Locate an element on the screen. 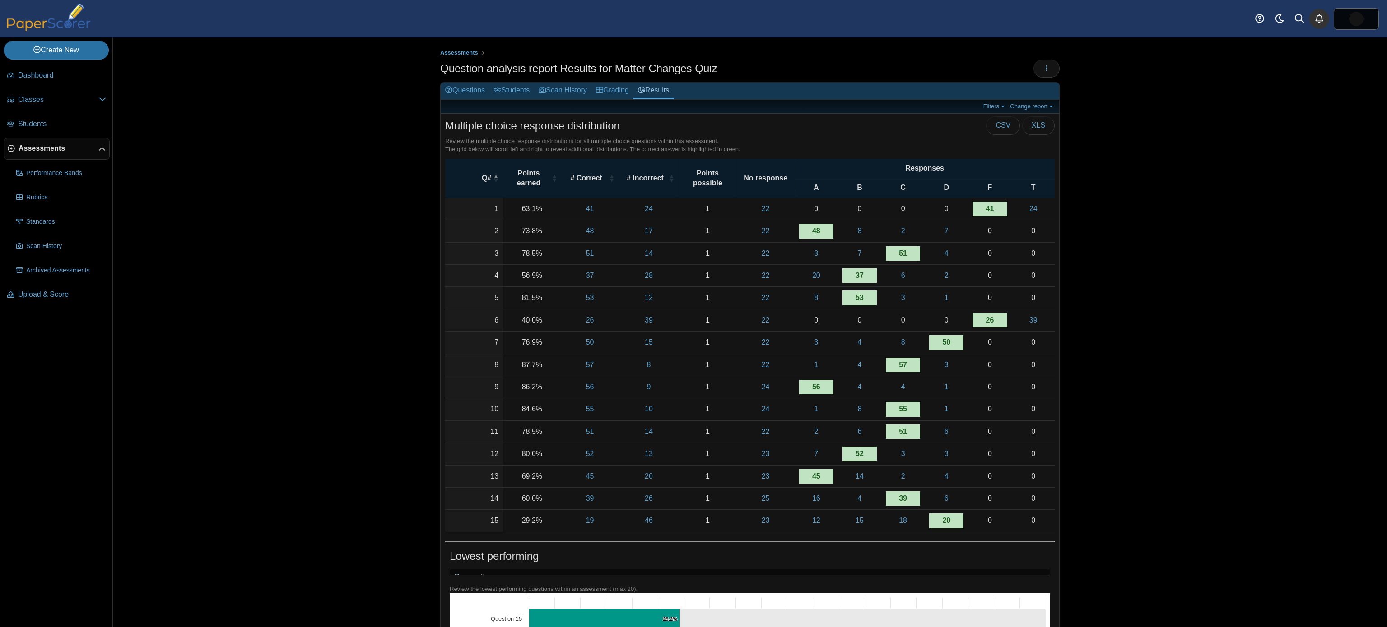  span: Responses is located at coordinates (924, 168).